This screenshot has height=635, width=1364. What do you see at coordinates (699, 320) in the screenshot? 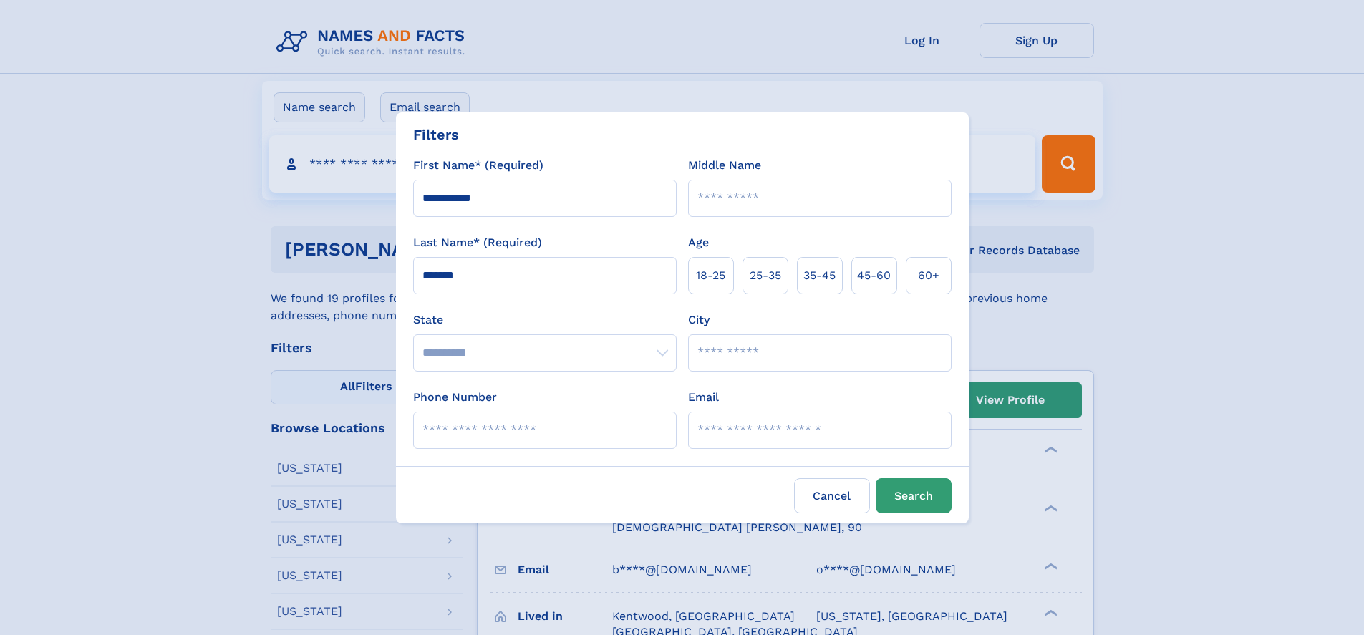
I see `label: City` at bounding box center [699, 320].